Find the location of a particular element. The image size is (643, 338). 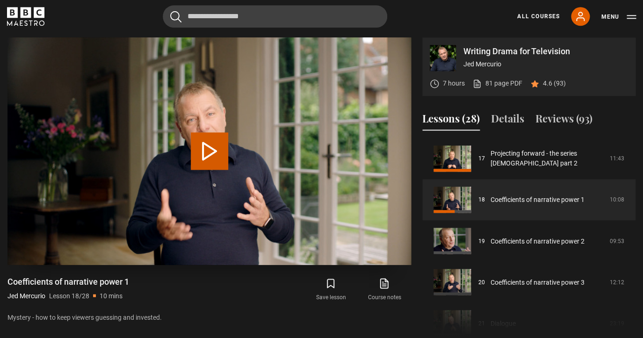

button: Lessons (28) is located at coordinates (450, 121).